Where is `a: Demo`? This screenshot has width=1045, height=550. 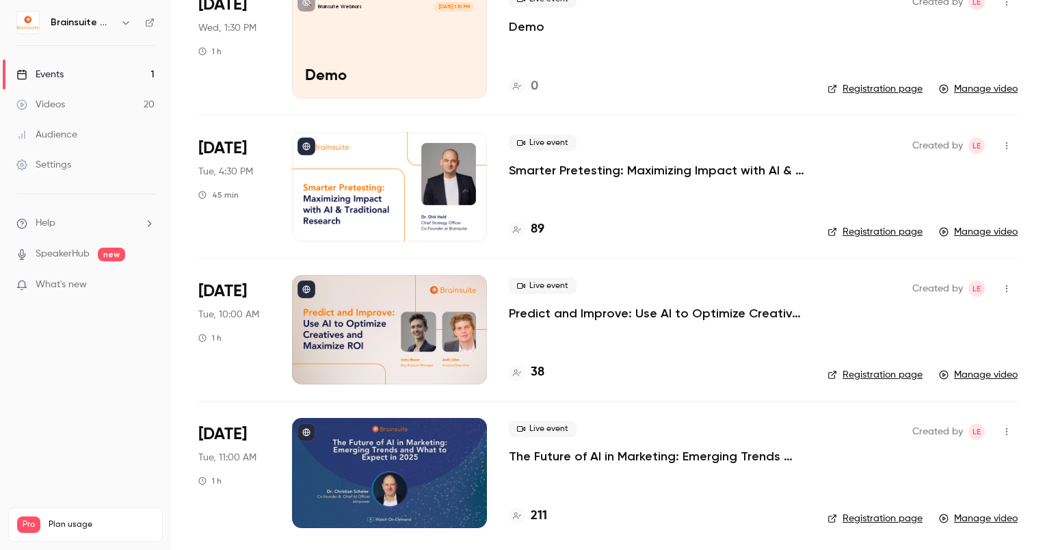 a: Demo is located at coordinates (526, 27).